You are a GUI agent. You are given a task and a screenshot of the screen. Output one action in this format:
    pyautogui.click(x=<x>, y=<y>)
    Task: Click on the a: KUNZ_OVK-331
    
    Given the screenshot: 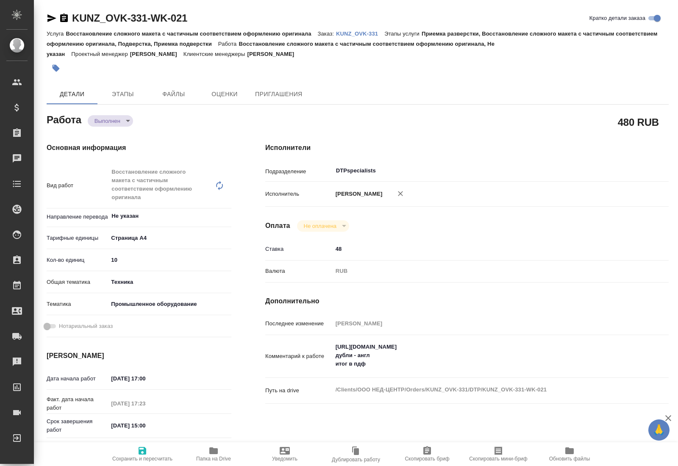 What is the action you would take?
    pyautogui.click(x=360, y=33)
    